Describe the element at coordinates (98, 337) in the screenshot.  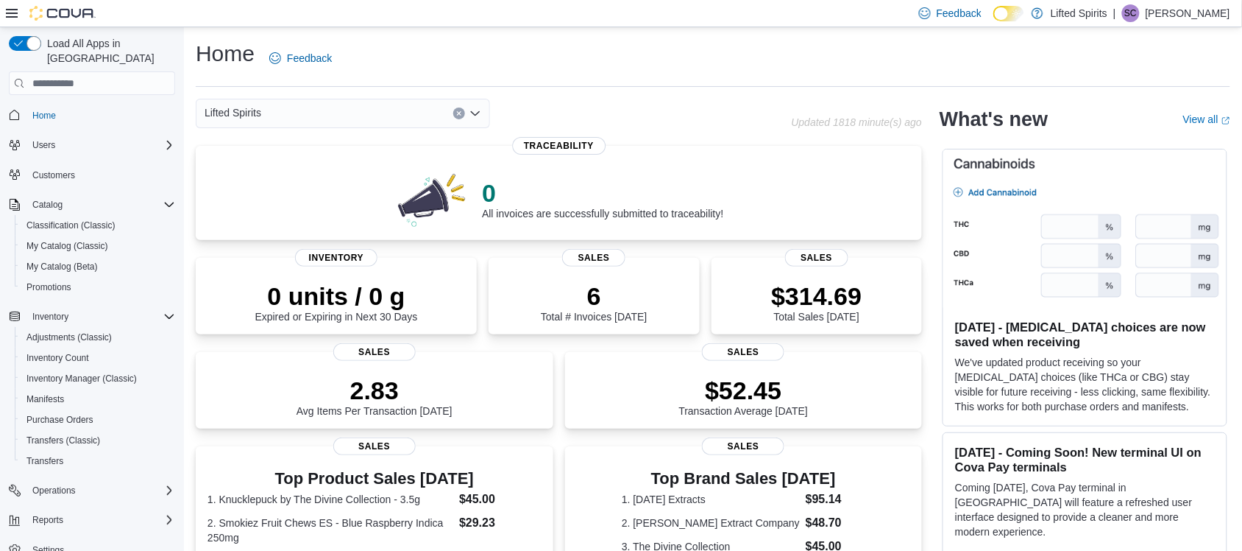
I see `button: Adjustments (Classic)` at that location.